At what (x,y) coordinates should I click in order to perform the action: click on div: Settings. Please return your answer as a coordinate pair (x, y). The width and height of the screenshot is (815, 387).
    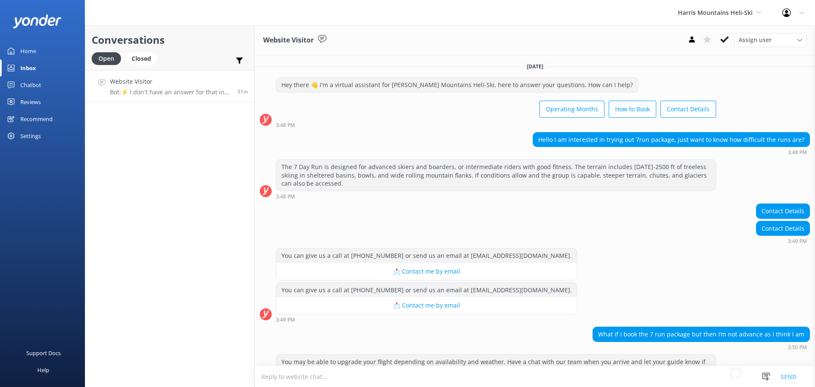
    Looking at the image, I should click on (31, 136).